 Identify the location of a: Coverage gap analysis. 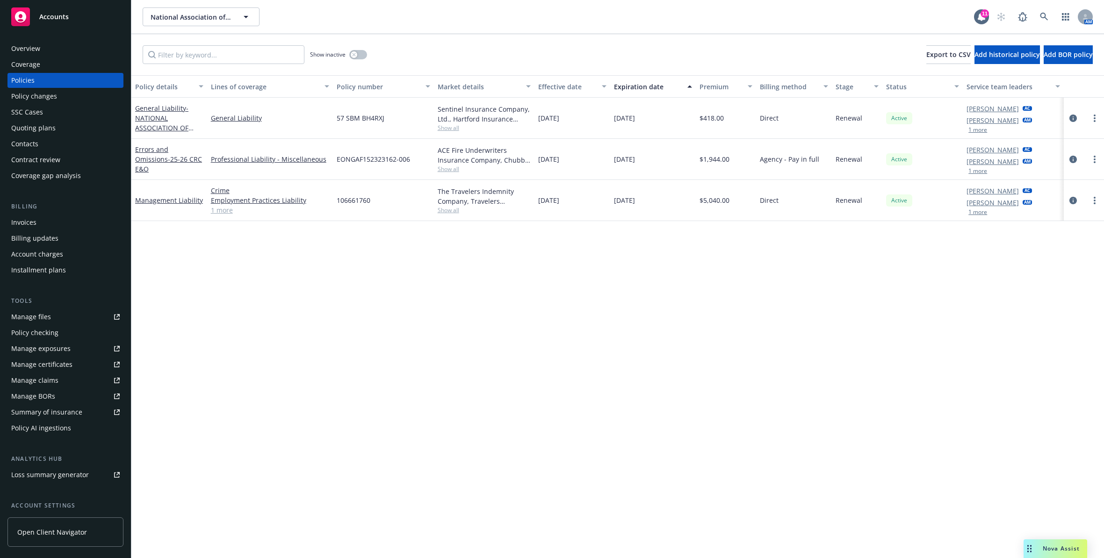
(65, 176).